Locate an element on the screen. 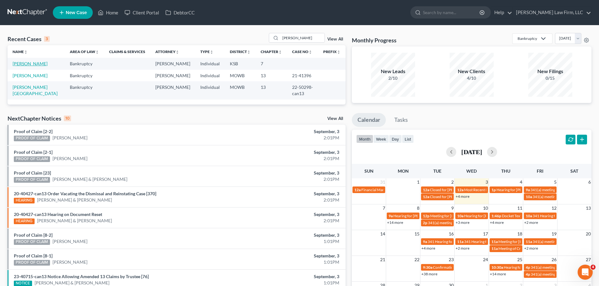  td: 22-50298-can13 is located at coordinates (302, 90).